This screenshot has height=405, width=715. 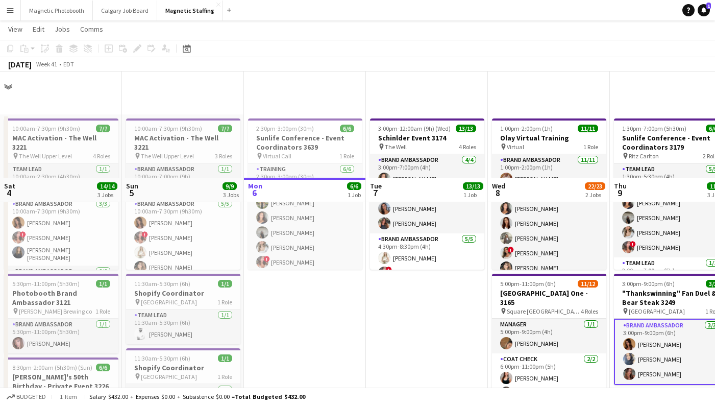 What do you see at coordinates (549, 194) in the screenshot?
I see `app-job-card: 1:00pm-2:00pm (1h)11/11Olay Virtual Training Virtual1 RoleBrand Ambassador11/111:00pm-2:00pm (1h)...` at bounding box center [549, 194].